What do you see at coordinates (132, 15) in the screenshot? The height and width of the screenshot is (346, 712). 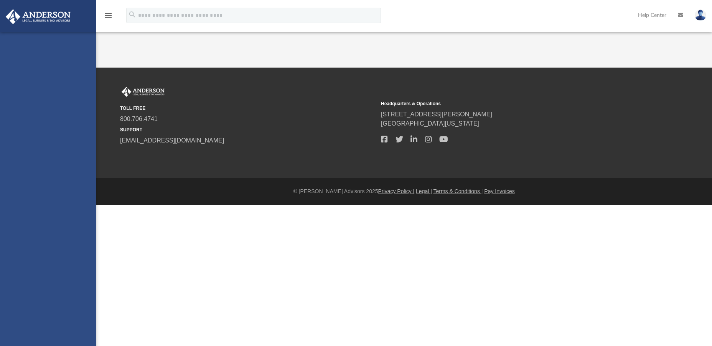 I see `i: search` at bounding box center [132, 15].